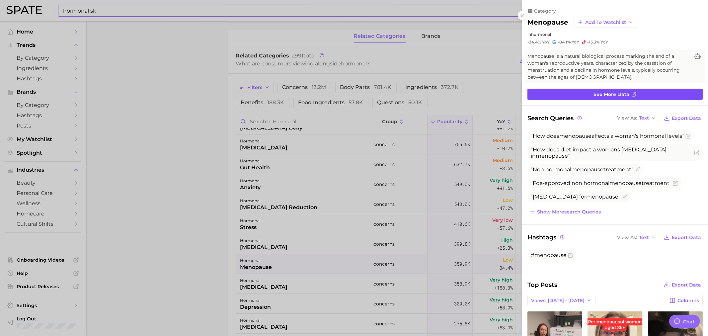  What do you see at coordinates (607, 136) in the screenshot?
I see `span: How does affects a woman's hormonal levels` at bounding box center [607, 136].